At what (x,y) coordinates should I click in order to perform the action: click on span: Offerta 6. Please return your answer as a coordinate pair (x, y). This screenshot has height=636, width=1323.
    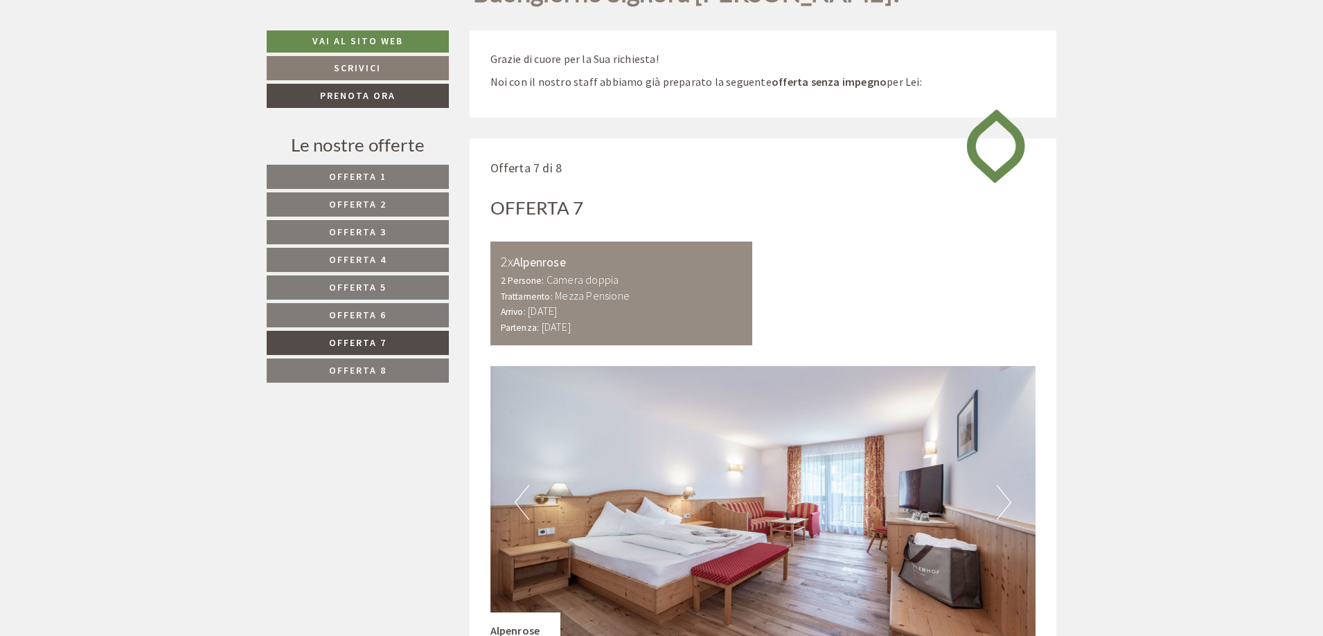
    Looking at the image, I should click on (357, 315).